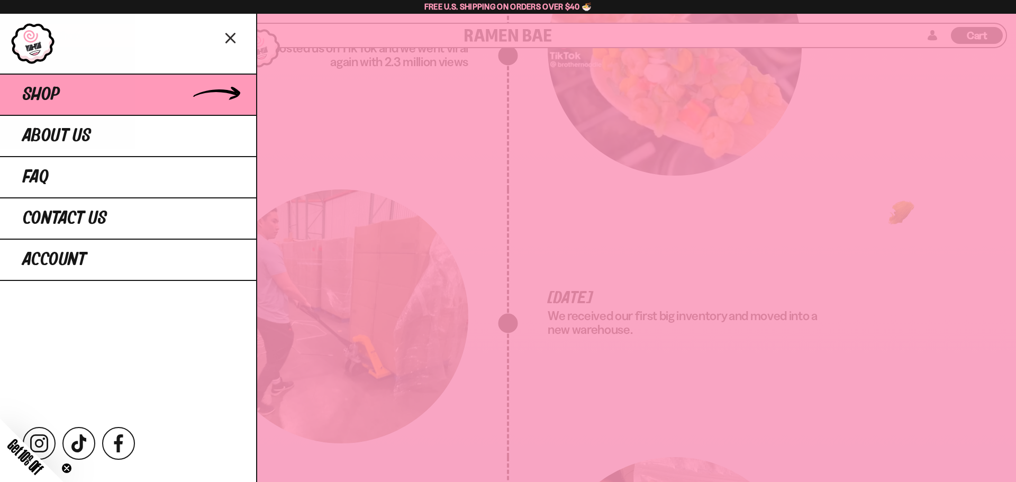 The width and height of the screenshot is (1016, 482). I want to click on button: Close menu, so click(231, 37).